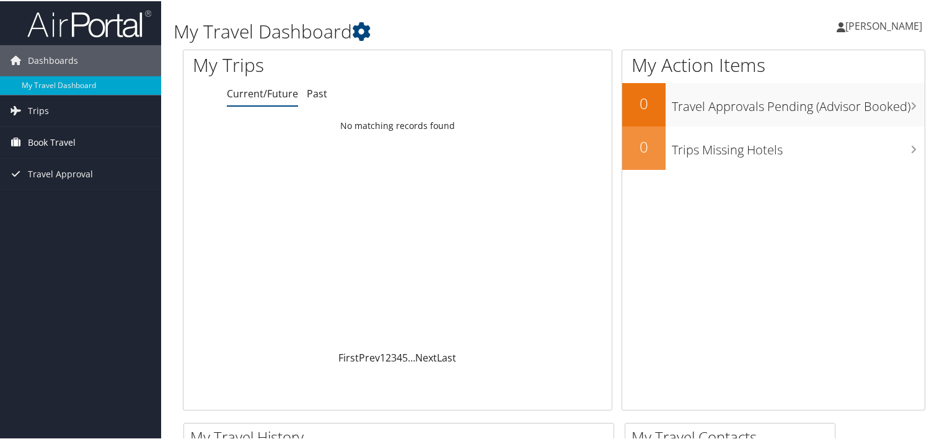  Describe the element at coordinates (308, 64) in the screenshot. I see `h1: My Trips` at that location.